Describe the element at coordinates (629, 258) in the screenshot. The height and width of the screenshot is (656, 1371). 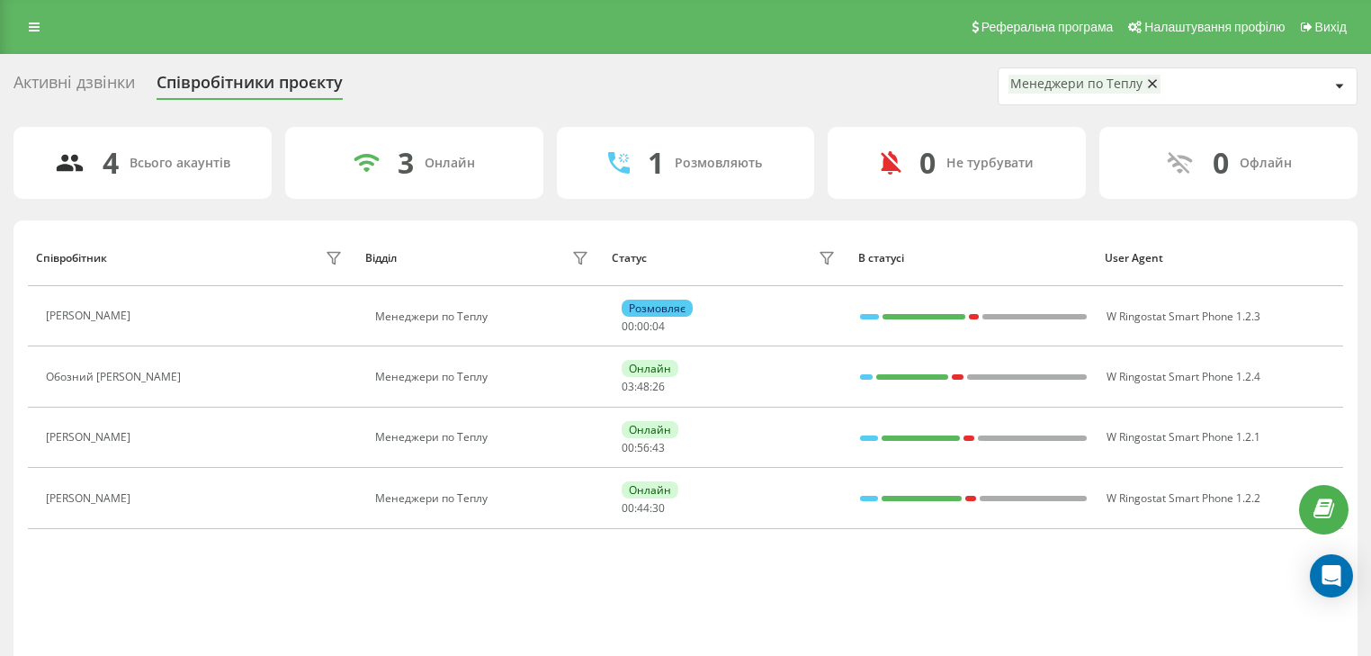
I see `div: Статус` at that location.